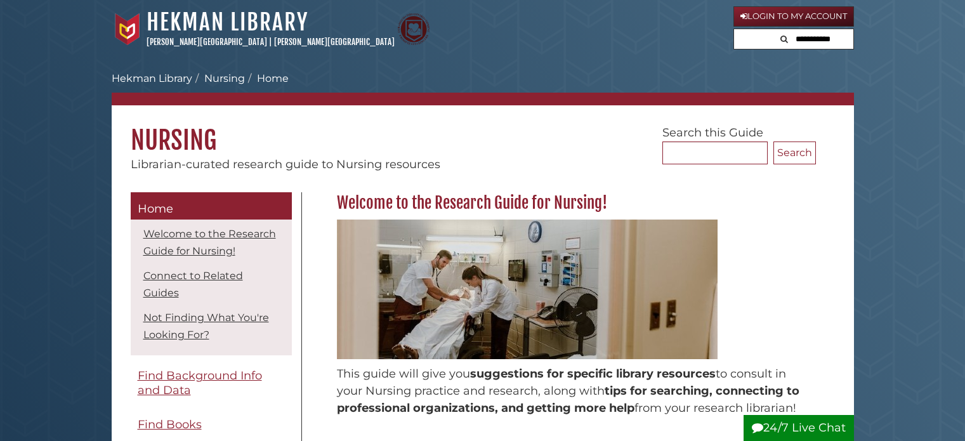 This screenshot has height=441, width=965. What do you see at coordinates (715, 408) in the screenshot?
I see `span: from your research librarian!` at bounding box center [715, 408].